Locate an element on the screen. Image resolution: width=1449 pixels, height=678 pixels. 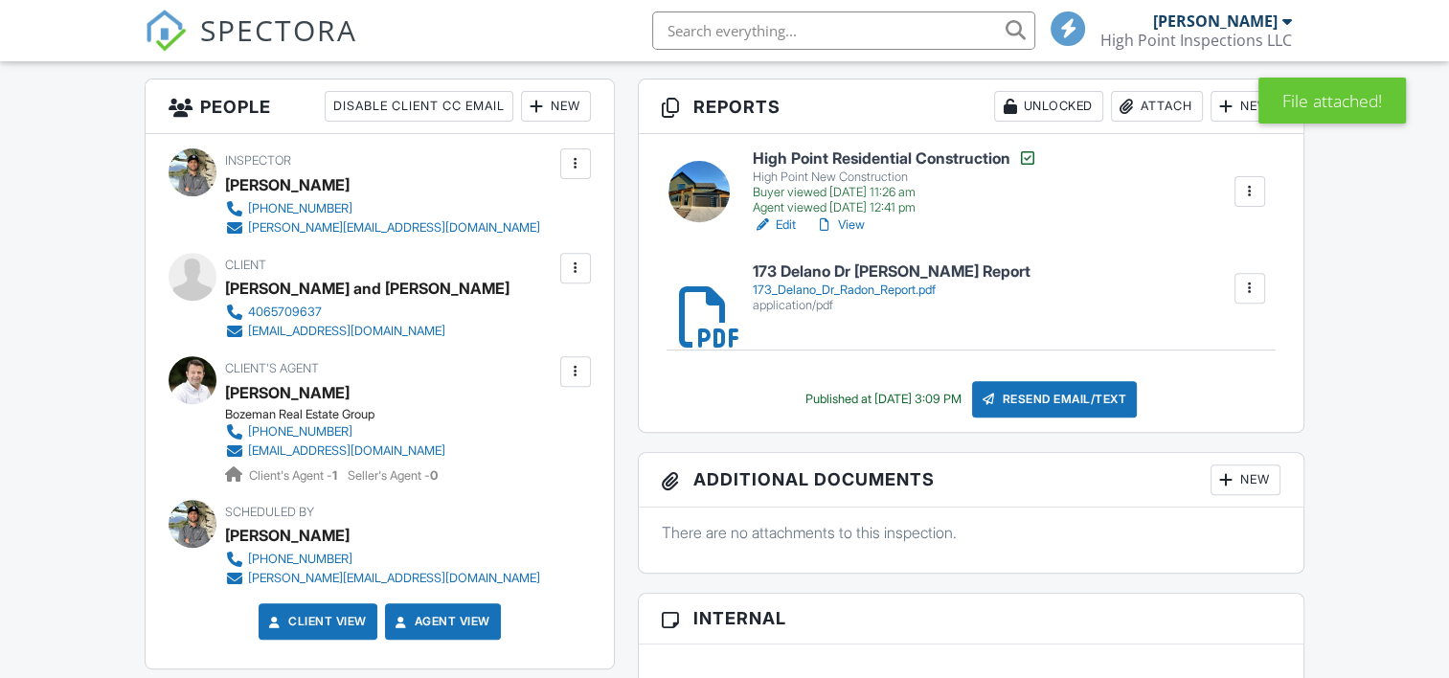
a: View is located at coordinates (840, 225).